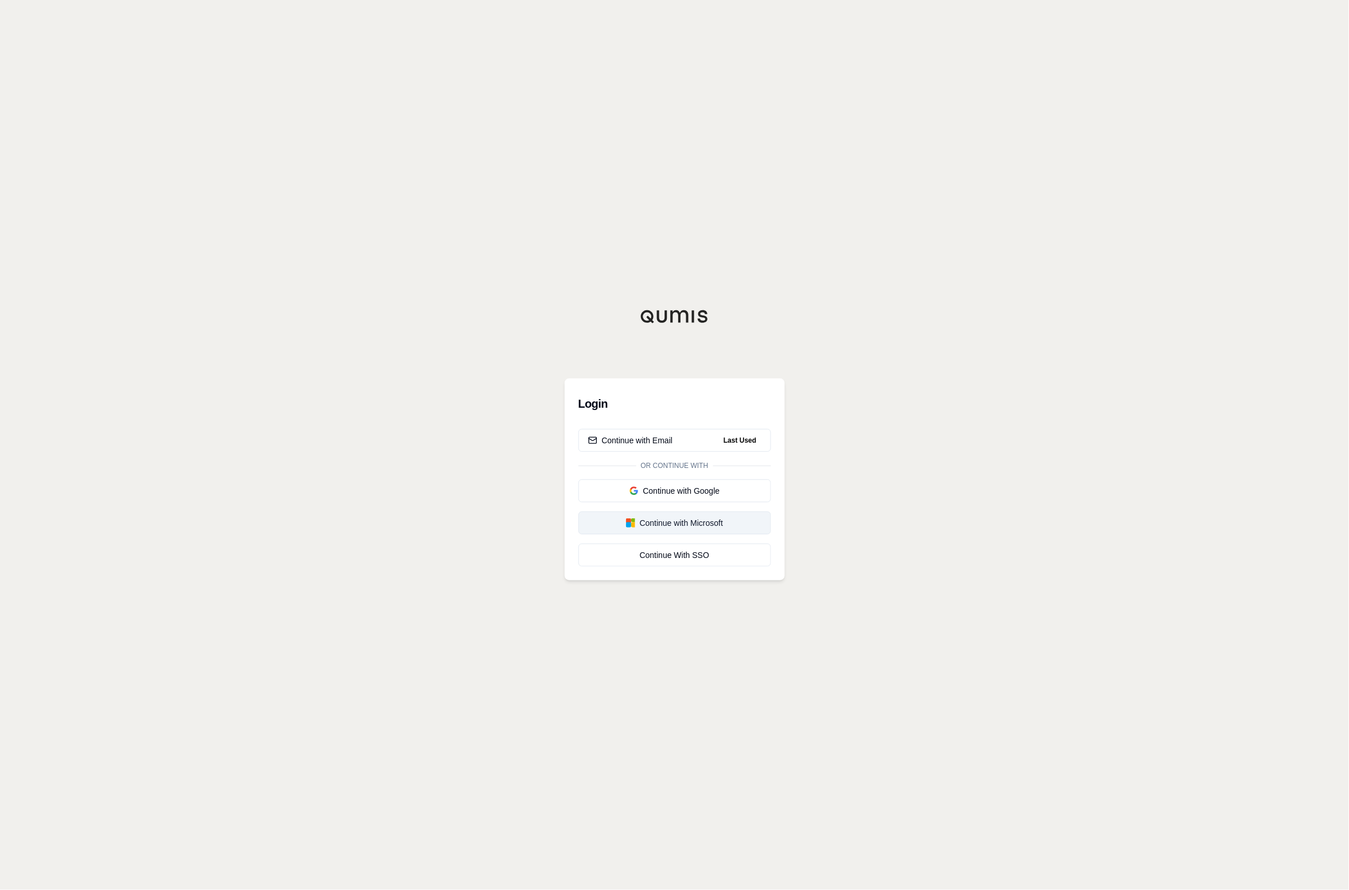 This screenshot has width=1349, height=890. I want to click on div: Continue with Email, so click(631, 440).